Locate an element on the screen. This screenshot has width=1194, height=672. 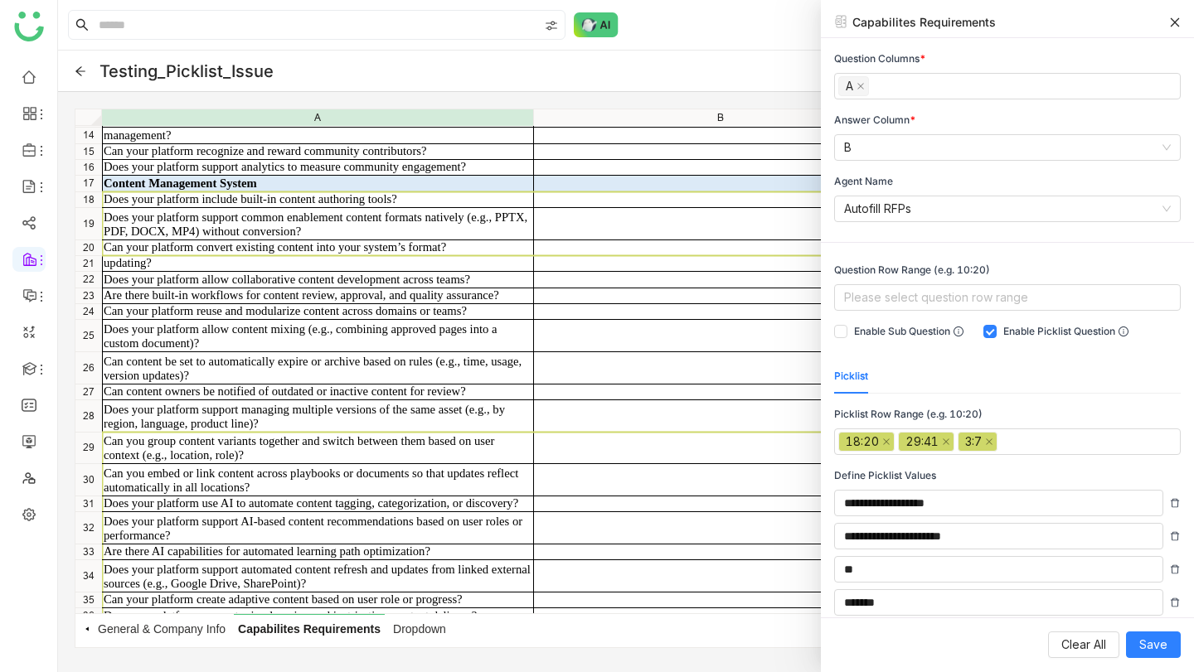
div: 29:41 is located at coordinates (922, 442).